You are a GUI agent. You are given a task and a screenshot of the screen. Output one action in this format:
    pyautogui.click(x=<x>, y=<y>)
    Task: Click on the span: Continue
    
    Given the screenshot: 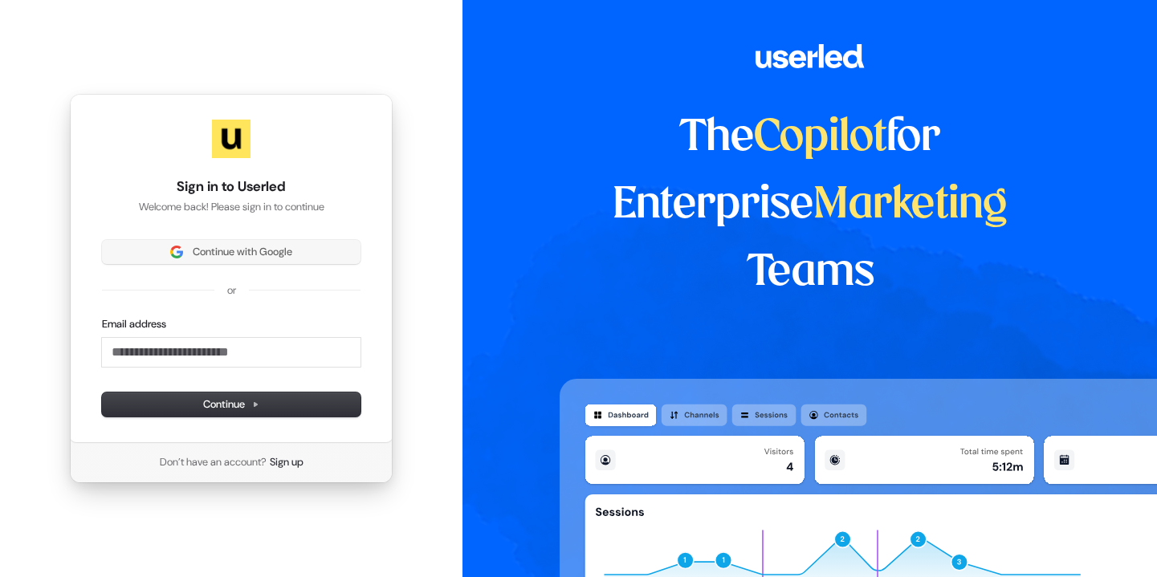 What is the action you would take?
    pyautogui.click(x=231, y=405)
    